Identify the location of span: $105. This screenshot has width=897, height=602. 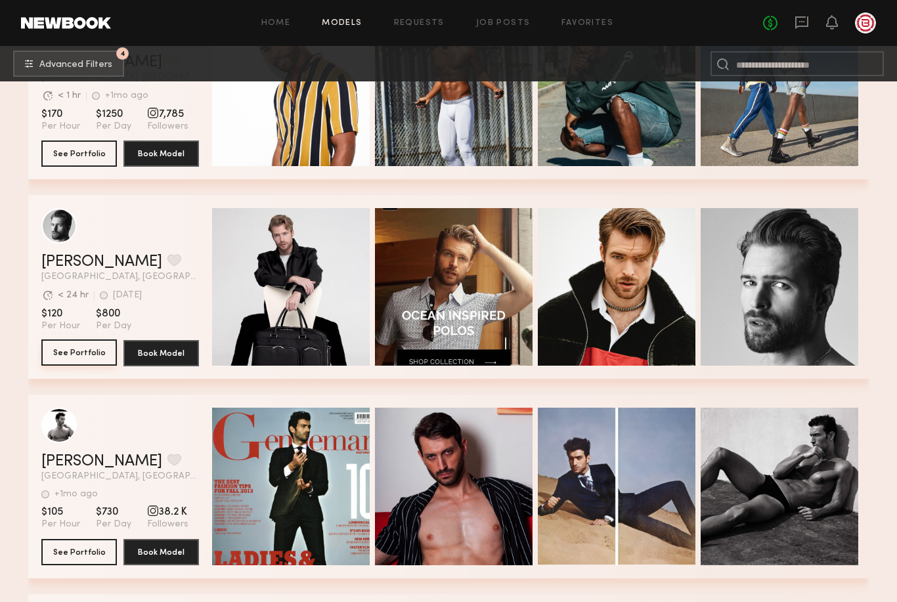
(60, 512).